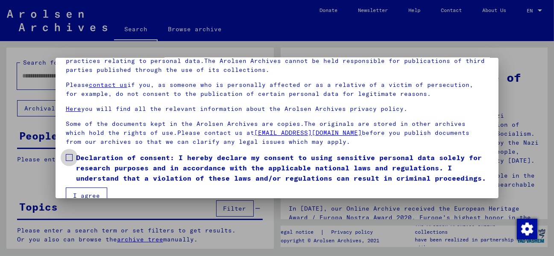 The width and height of the screenshot is (554, 256). I want to click on span: Declaration of consent: I hereby declare my consent to using sensitive personal data solely for r..., so click(282, 167).